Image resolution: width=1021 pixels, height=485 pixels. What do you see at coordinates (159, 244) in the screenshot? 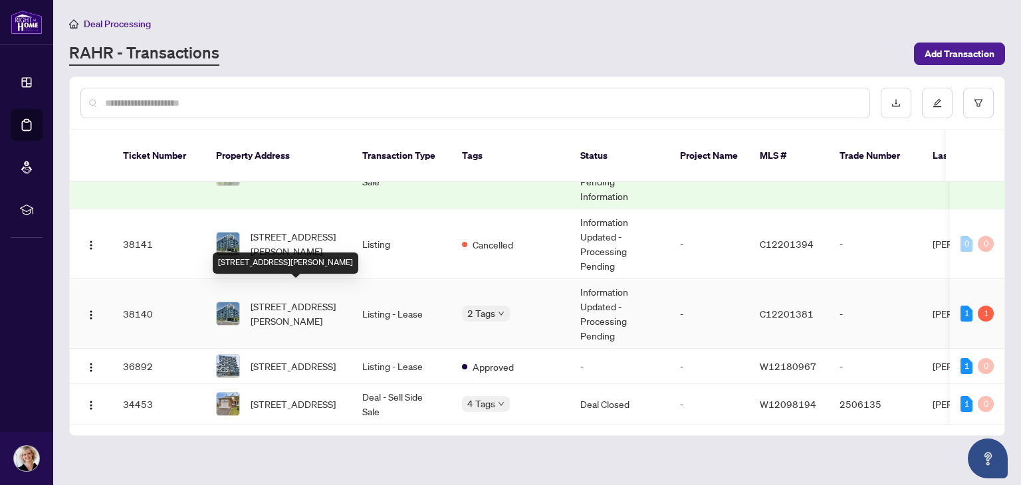
I see `td: 38141` at bounding box center [159, 244].